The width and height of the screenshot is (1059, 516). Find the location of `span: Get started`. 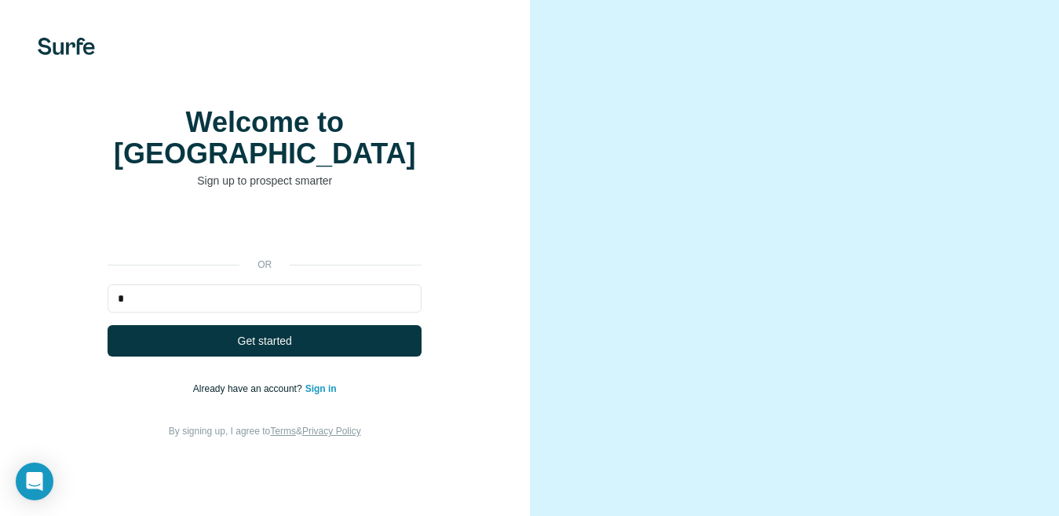

span: Get started is located at coordinates (265, 341).